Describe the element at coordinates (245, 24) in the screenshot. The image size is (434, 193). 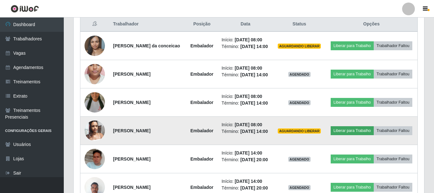
I see `th: Data` at that location.